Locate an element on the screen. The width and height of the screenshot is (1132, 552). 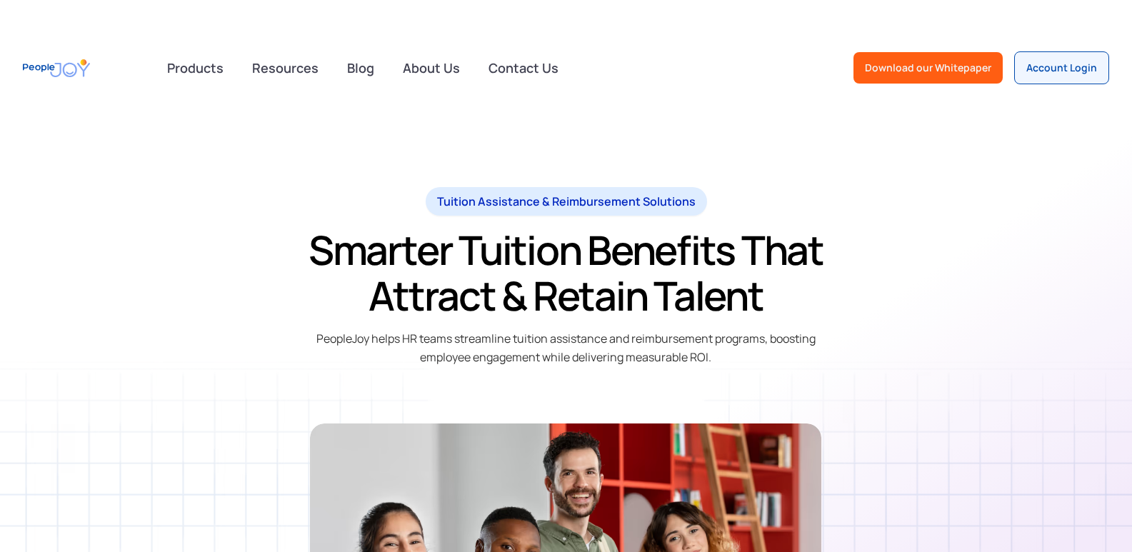
a: Contact Us is located at coordinates (524, 68).